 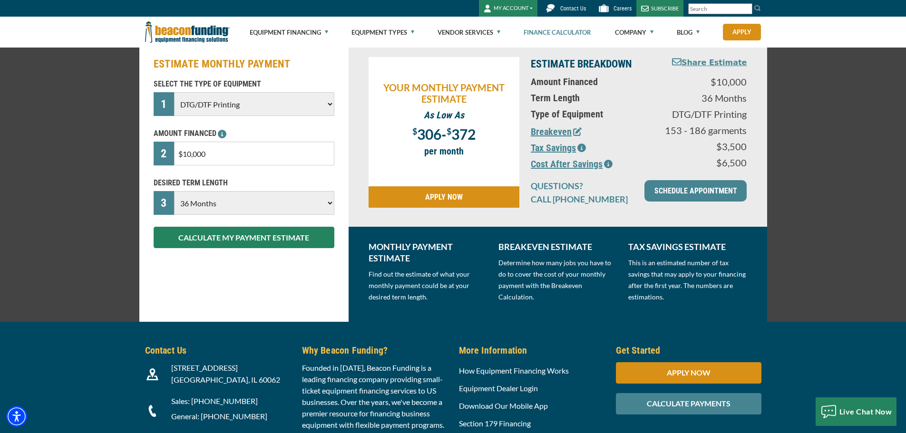 What do you see at coordinates (244, 64) in the screenshot?
I see `h2: ESTIMATE MONTHLY PAYMENT` at bounding box center [244, 64].